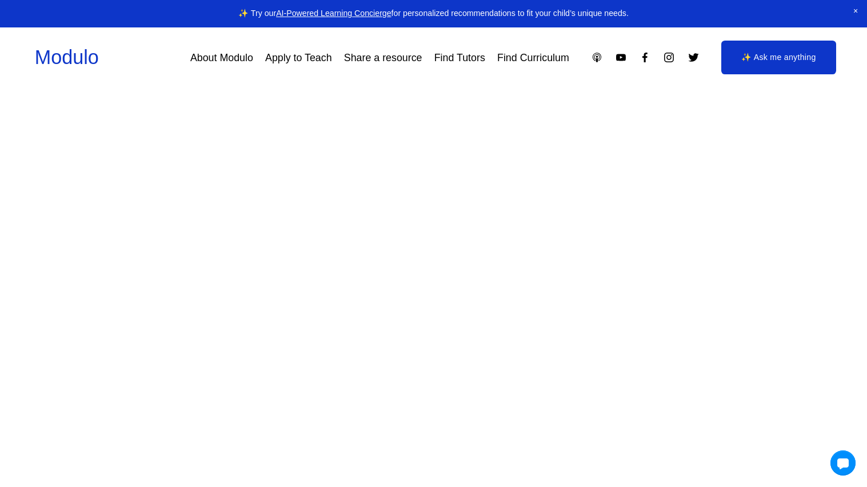  Describe the element at coordinates (668, 57) in the screenshot. I see `a: Instagram` at that location.